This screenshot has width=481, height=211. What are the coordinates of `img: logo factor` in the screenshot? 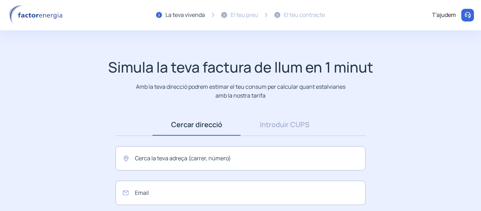 It's located at (37, 15).